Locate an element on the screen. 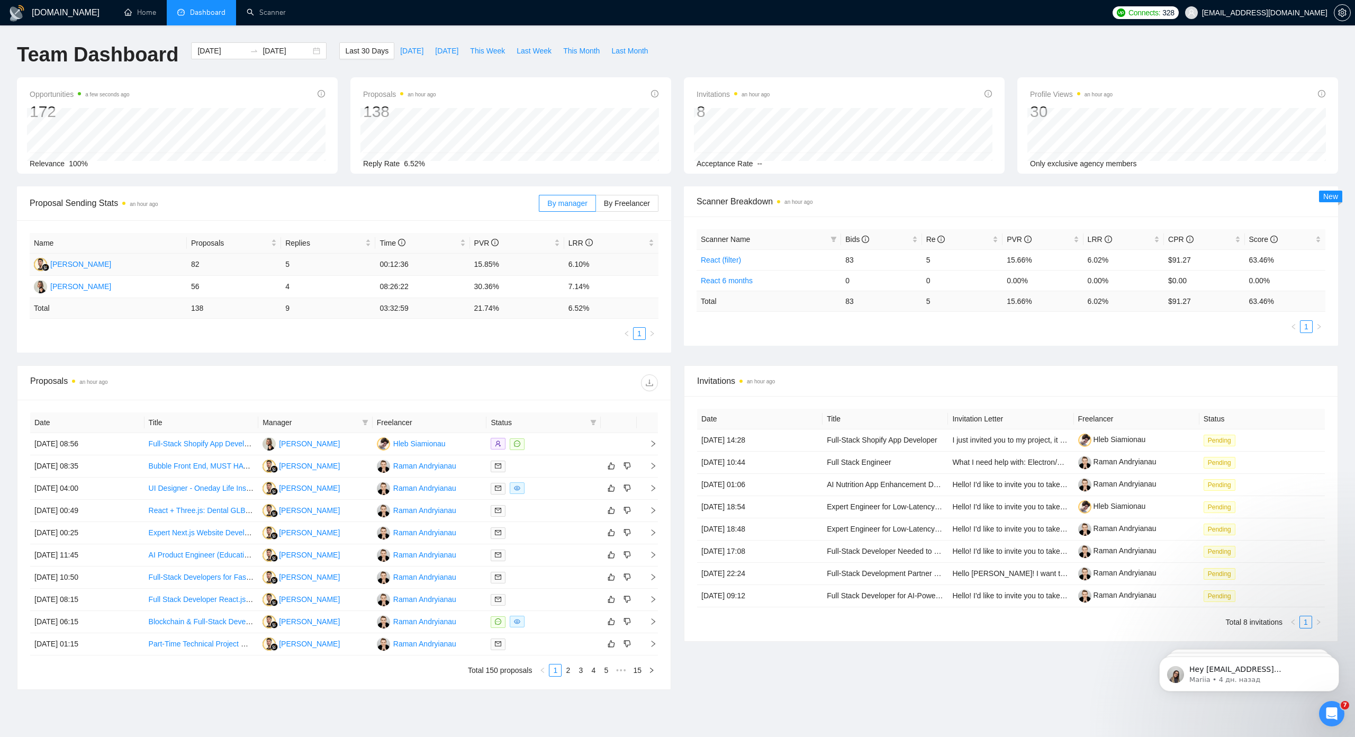 The height and width of the screenshot is (737, 1355). span: Proposals is located at coordinates (400, 94).